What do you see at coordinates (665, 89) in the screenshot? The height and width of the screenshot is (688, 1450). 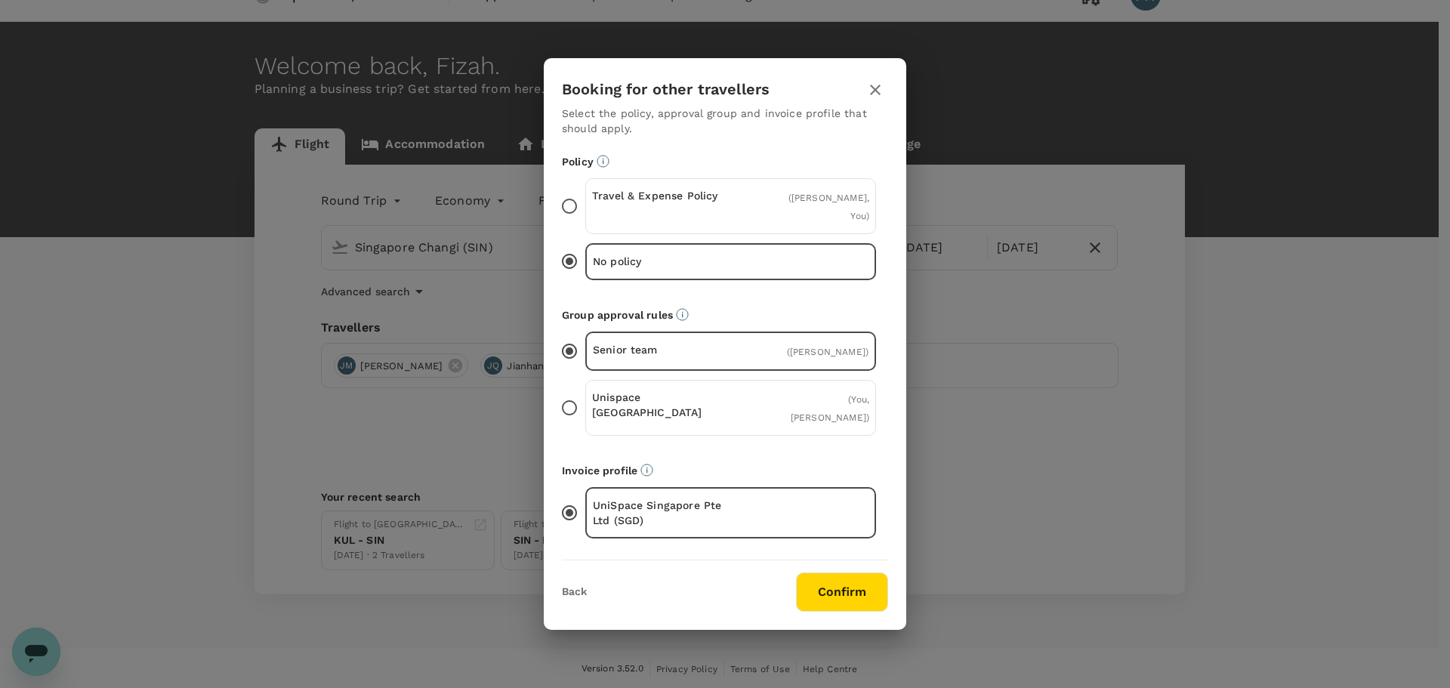 I see `h3: Booking for other travellers` at bounding box center [665, 89].